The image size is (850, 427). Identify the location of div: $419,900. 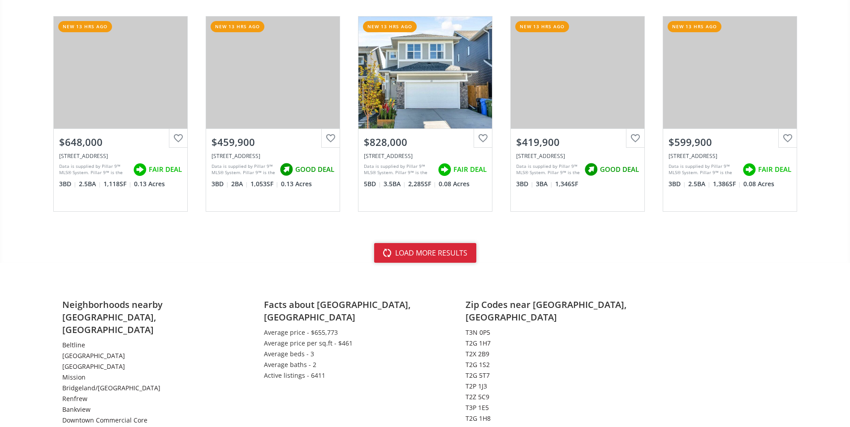
(577, 142).